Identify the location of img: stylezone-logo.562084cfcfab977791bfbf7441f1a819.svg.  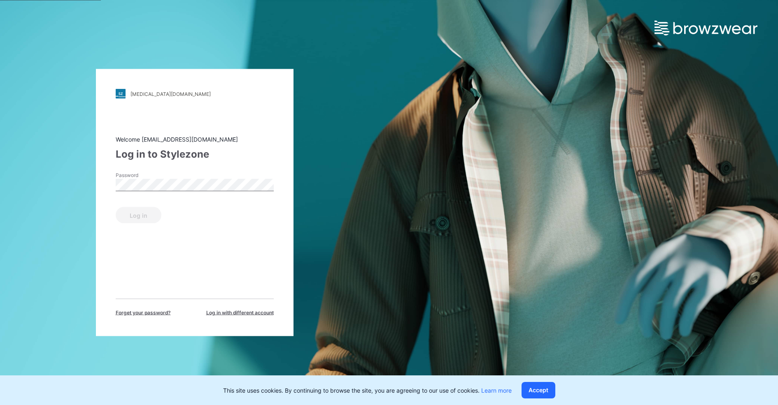
(121, 94).